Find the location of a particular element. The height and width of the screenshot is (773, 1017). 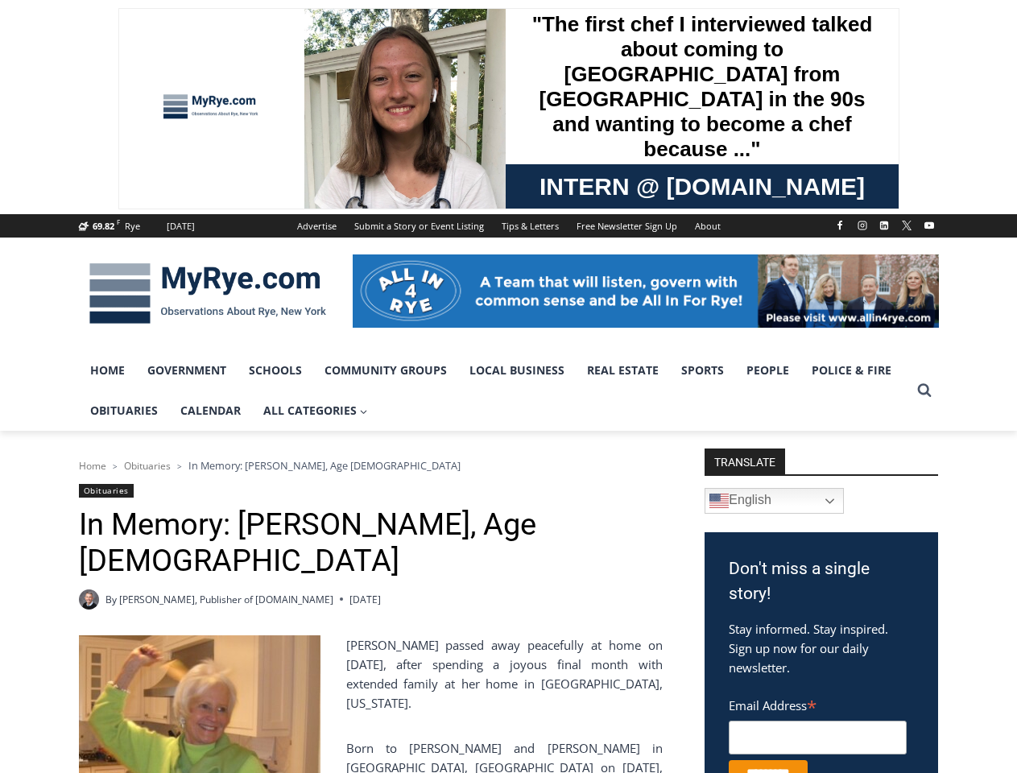

a: Author image is located at coordinates (89, 599).